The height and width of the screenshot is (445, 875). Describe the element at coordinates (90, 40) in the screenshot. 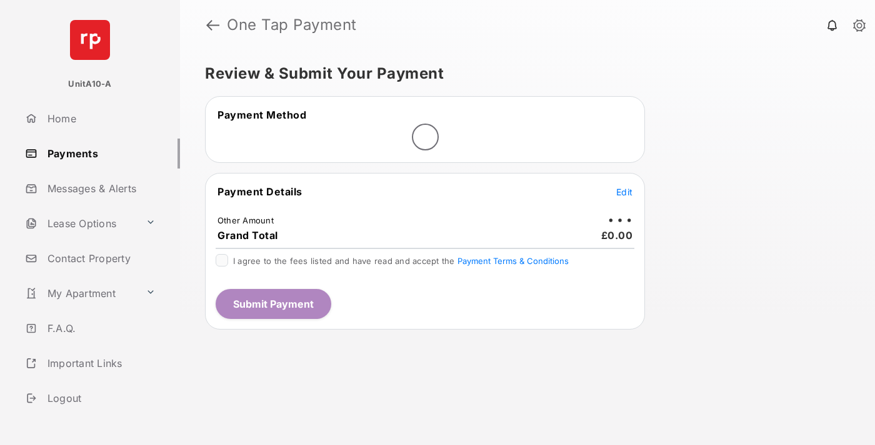

I see `img: svg+xml;base64,PHN2ZyB4bWxucz0iaHR0cDovL3d3dy53My5vcmcvMjAwMC9zdmciIHdpZHRoPSI2NCIgaGVpZ2h0PSI2NC...` at that location.